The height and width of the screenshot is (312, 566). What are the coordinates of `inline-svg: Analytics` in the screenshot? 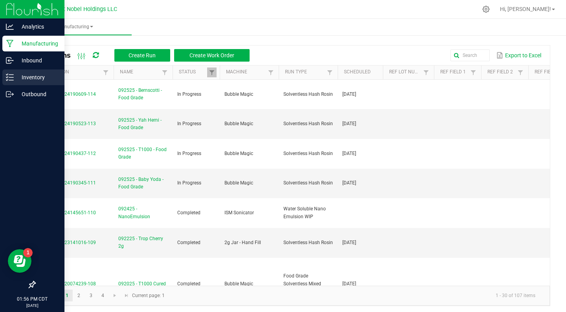 It's located at (10, 27).